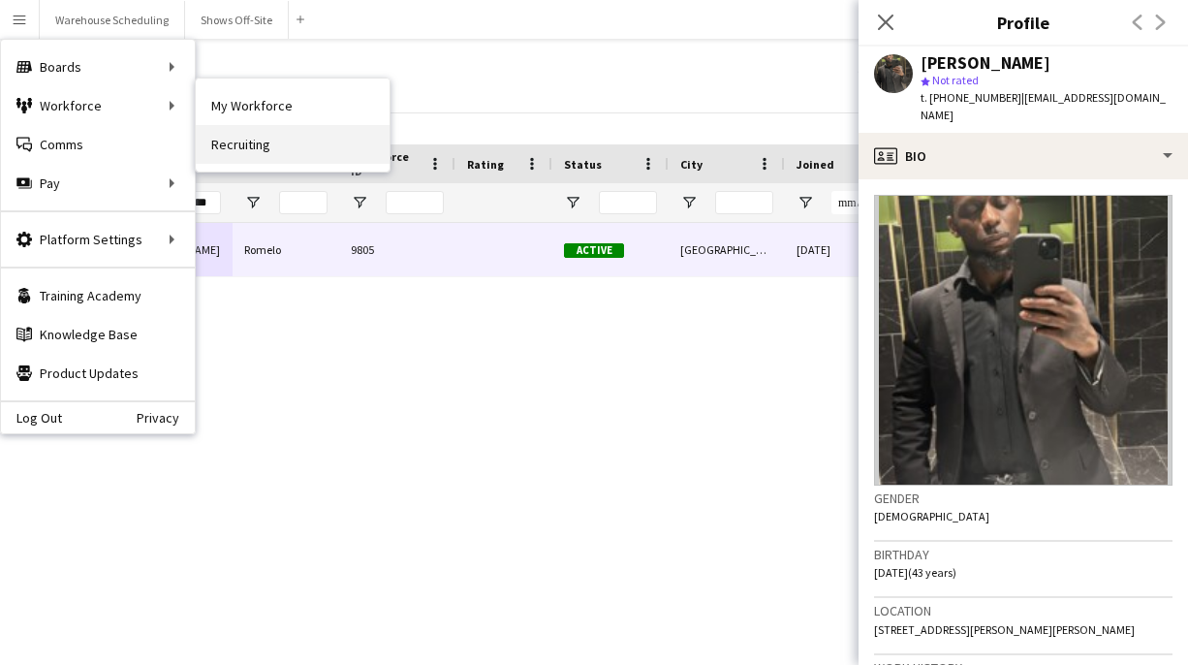  I want to click on input: Status Filter Input, so click(628, 203).